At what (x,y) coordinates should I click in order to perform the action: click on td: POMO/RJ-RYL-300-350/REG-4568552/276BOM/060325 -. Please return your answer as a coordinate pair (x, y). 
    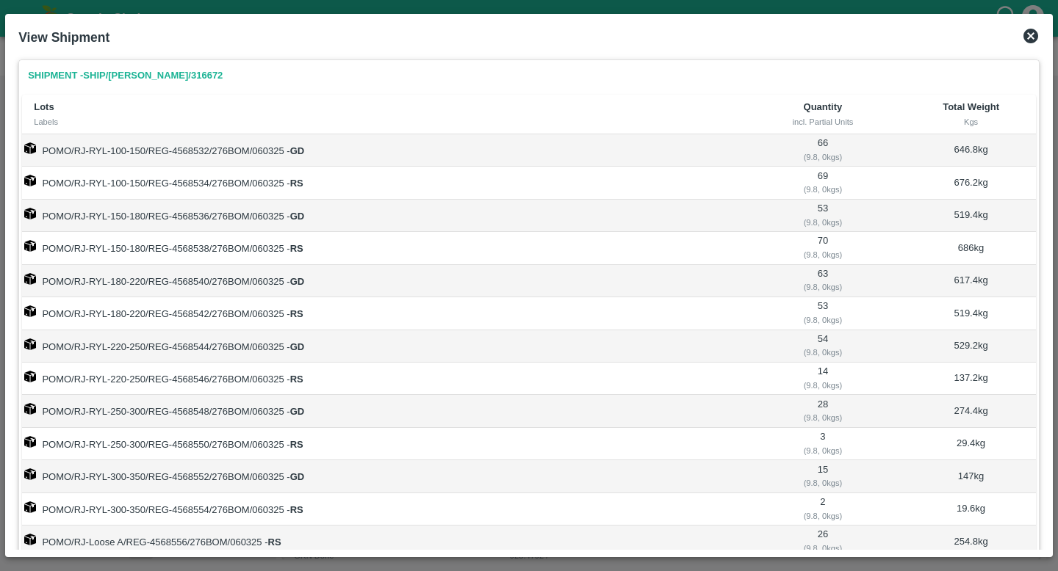
    Looking at the image, I should click on (380, 477).